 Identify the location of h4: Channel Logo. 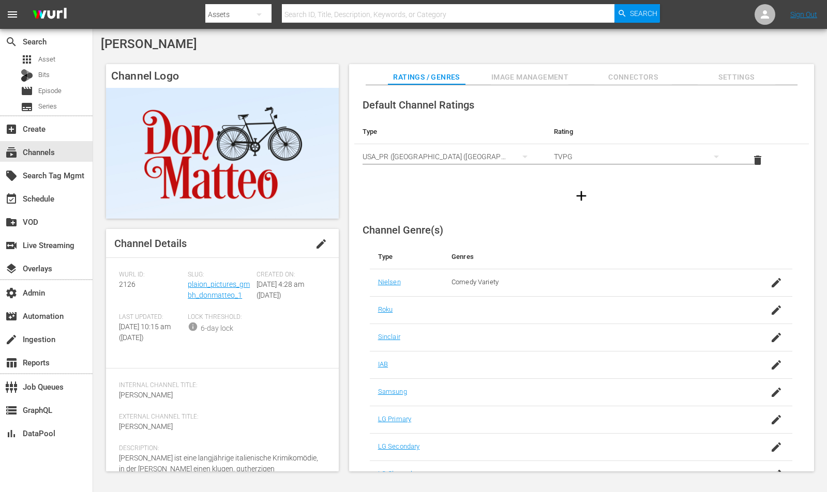
(222, 76).